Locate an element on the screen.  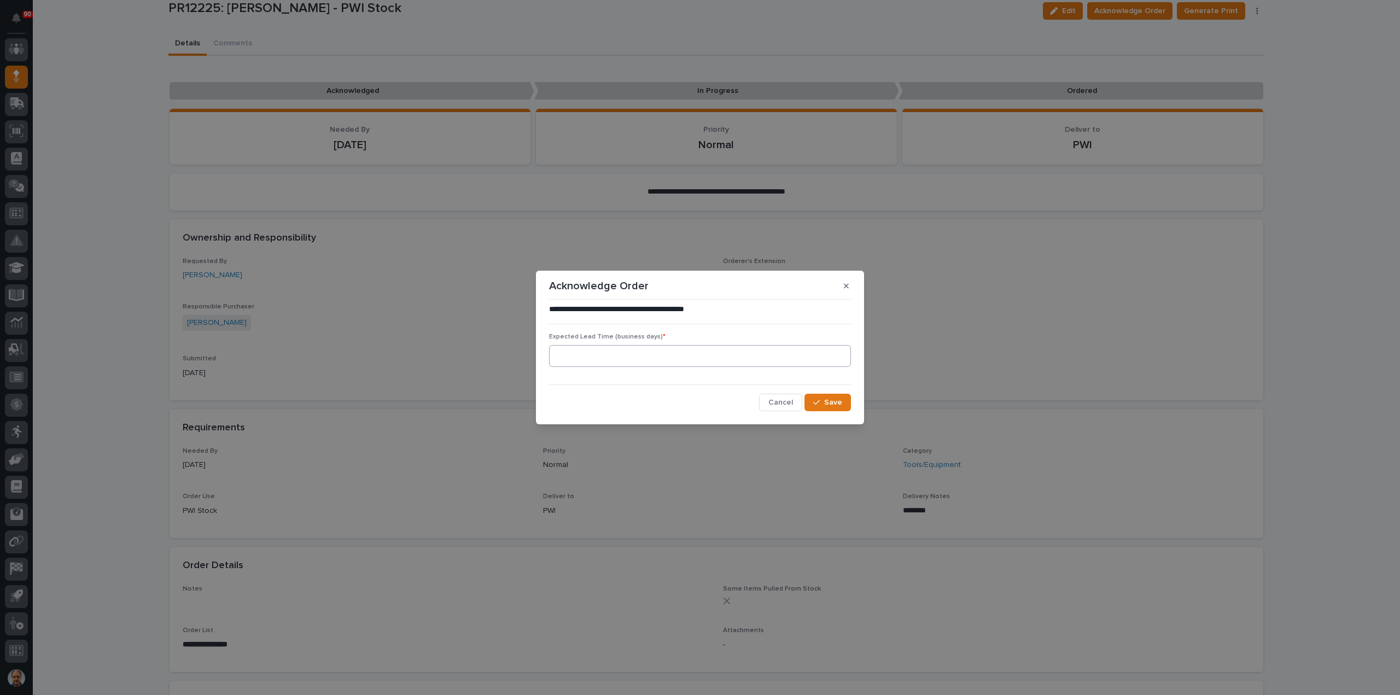
p: Acknowledge Order is located at coordinates (599, 286).